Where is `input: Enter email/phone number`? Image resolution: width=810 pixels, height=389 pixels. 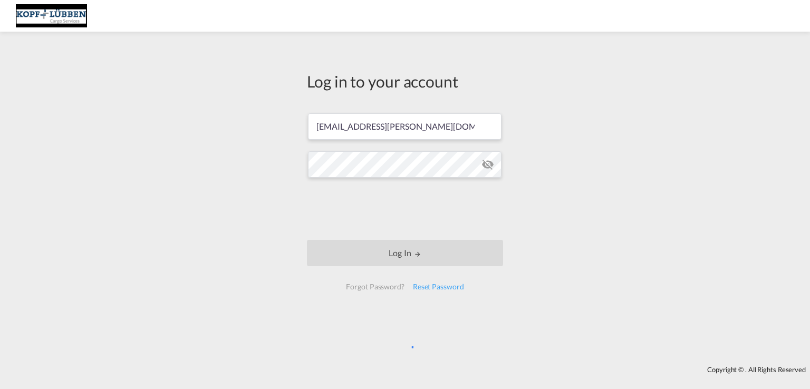
input: Enter email/phone number is located at coordinates (405, 127).